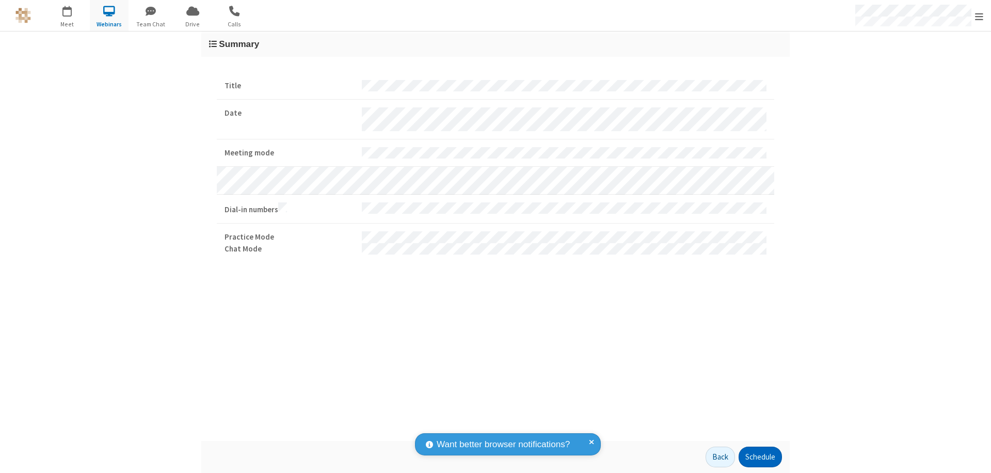 The height and width of the screenshot is (473, 991). What do you see at coordinates (289, 153) in the screenshot?
I see `strong: Meeting mode` at bounding box center [289, 153].